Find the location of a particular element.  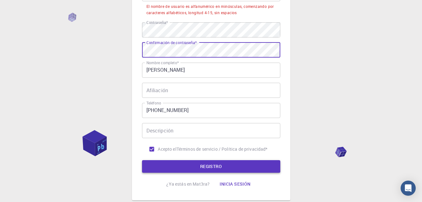

div: El nombre de usuario es alfanumérico en minúsculas, comenzando por caracteres alfabéticos, longit... is located at coordinates (211, 10).